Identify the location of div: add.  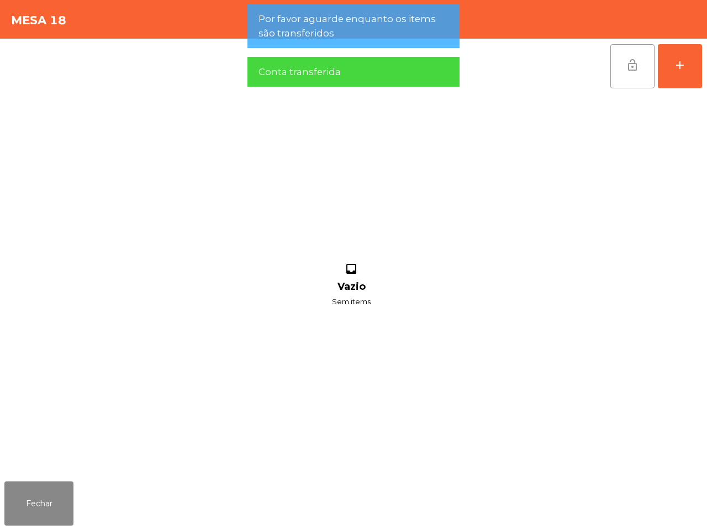
(680, 65).